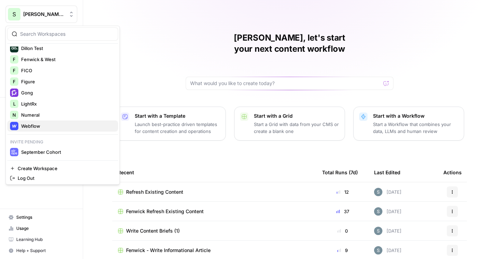  I want to click on p: Start a Workflow that combines your data, LLMs and human review, so click(416, 128).